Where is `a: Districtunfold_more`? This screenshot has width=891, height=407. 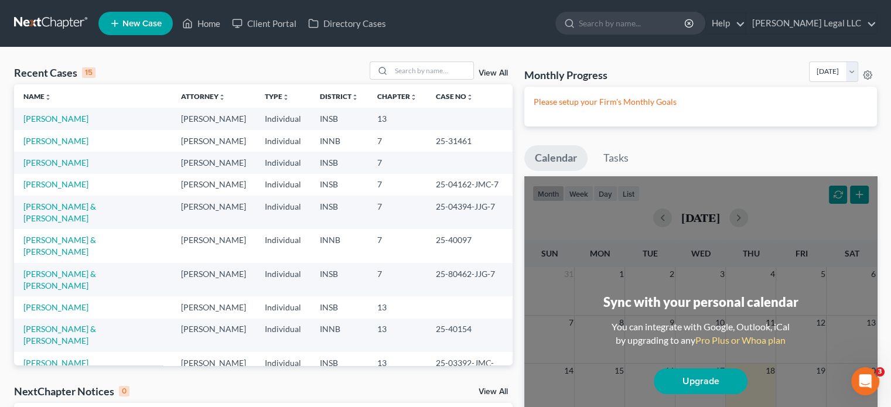
a: Districtunfold_more is located at coordinates (339, 96).